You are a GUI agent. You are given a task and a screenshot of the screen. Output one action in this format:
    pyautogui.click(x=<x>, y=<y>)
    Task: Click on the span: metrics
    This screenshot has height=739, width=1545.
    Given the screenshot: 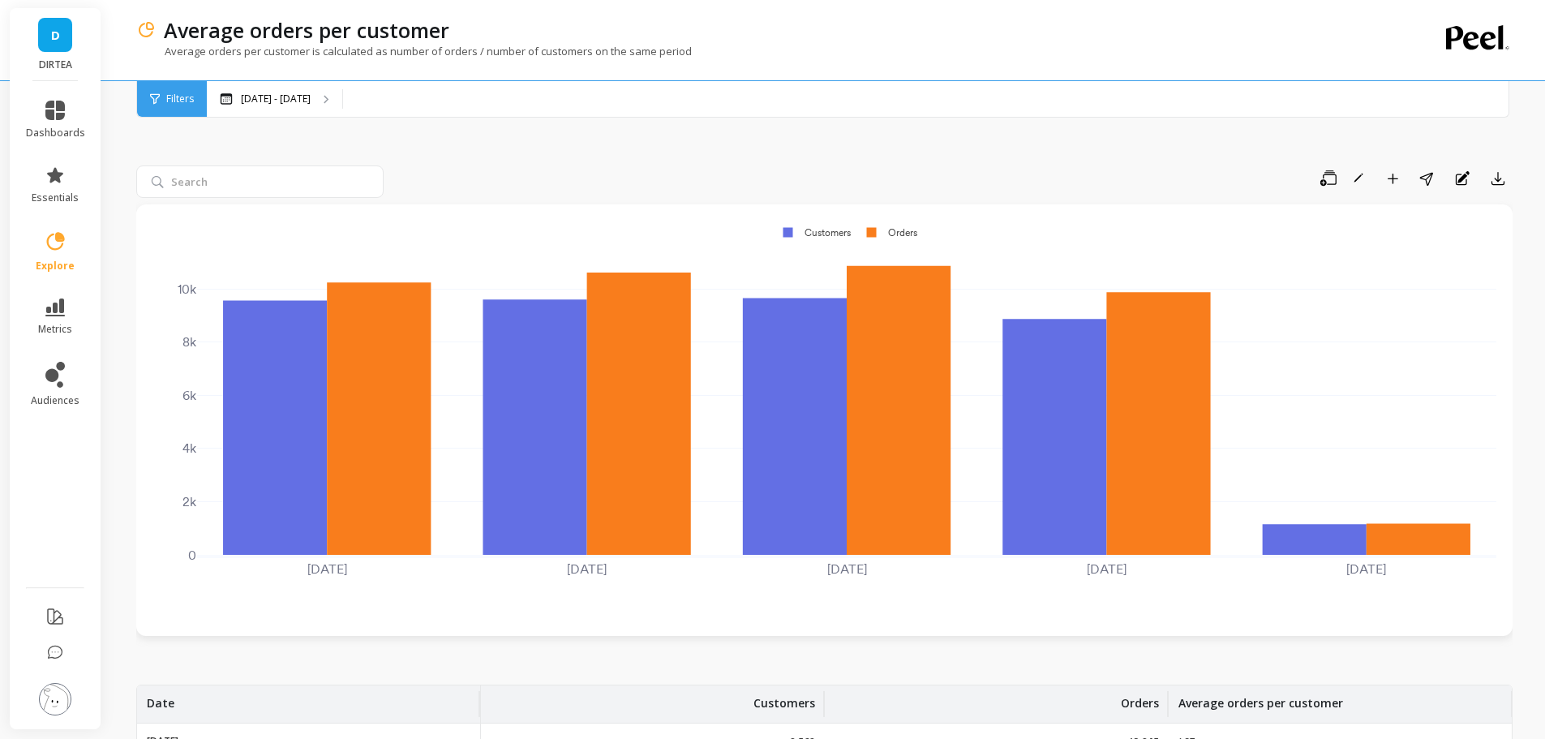 What is the action you would take?
    pyautogui.click(x=55, y=329)
    